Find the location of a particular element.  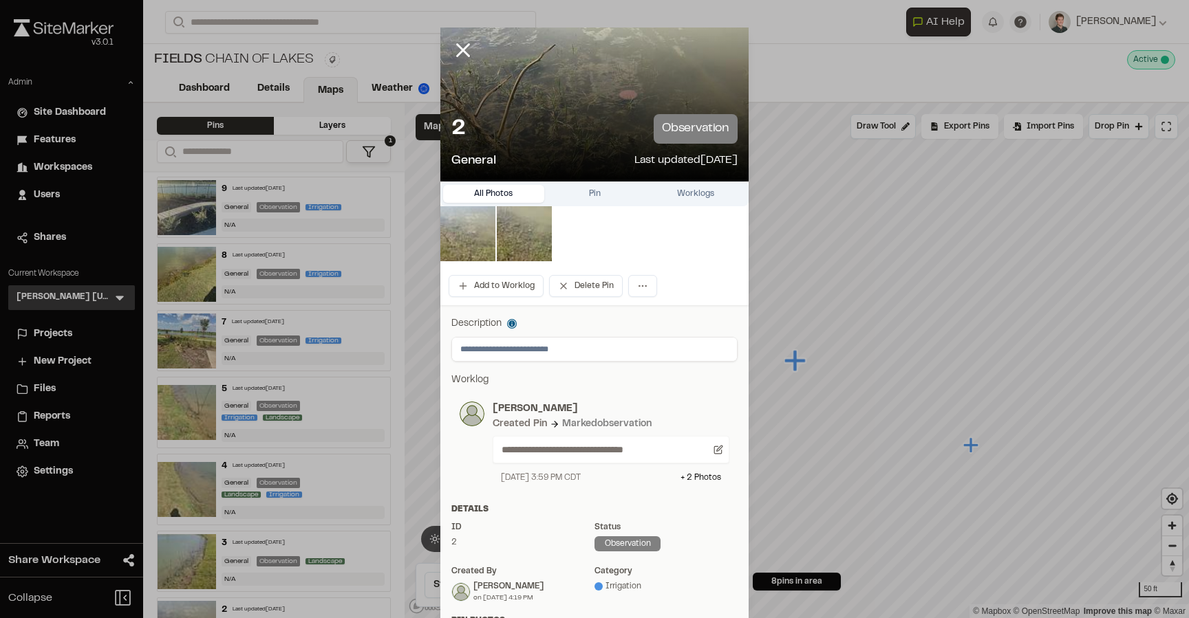

div: category is located at coordinates (666, 572).